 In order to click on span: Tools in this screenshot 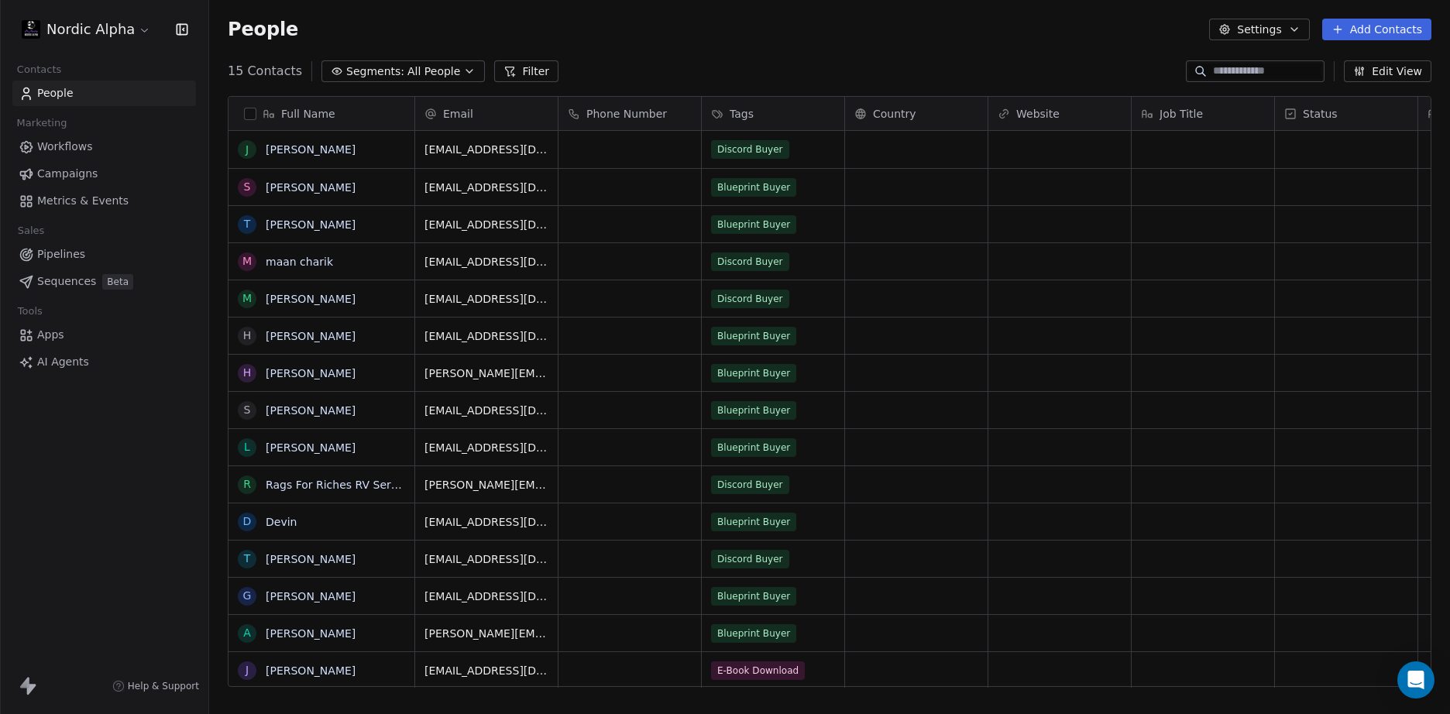, I will do `click(29, 311)`.